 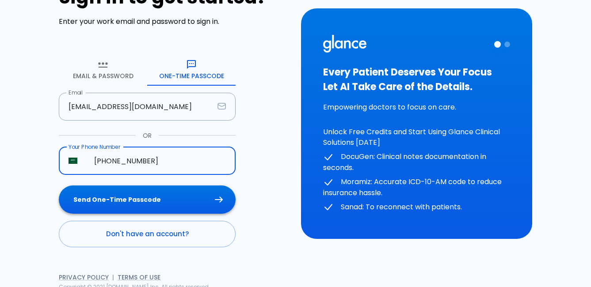 What do you see at coordinates (73, 161) in the screenshot?
I see `button: Select country` at bounding box center [73, 161].